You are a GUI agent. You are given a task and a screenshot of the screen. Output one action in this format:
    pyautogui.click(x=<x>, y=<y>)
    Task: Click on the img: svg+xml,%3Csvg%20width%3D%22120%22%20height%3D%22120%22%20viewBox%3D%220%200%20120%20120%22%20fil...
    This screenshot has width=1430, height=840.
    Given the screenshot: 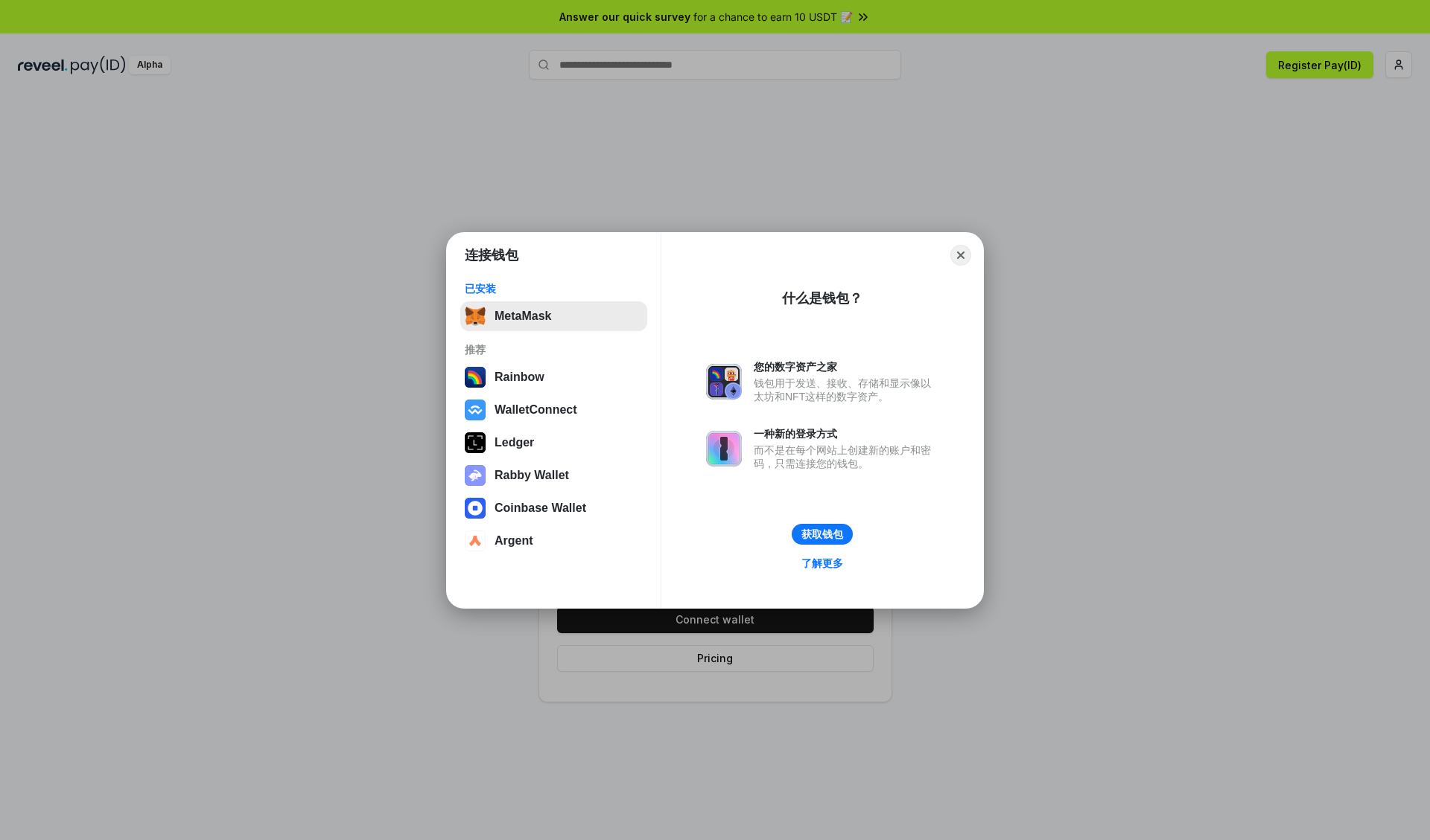 What is the action you would take?
    pyautogui.click(x=475, y=377)
    